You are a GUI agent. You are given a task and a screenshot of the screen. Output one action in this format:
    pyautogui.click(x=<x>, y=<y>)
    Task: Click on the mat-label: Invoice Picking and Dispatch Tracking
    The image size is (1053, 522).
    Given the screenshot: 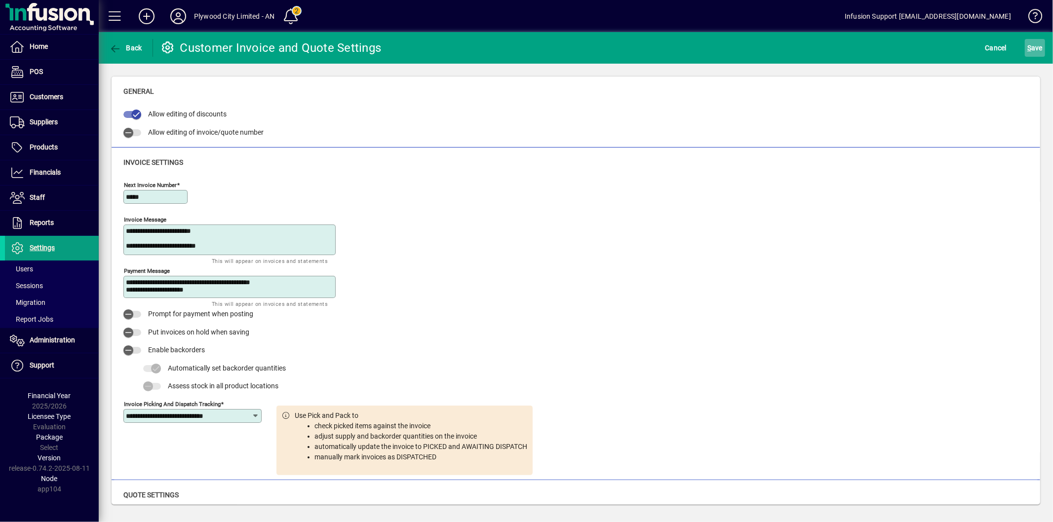 What is the action you would take?
    pyautogui.click(x=172, y=404)
    